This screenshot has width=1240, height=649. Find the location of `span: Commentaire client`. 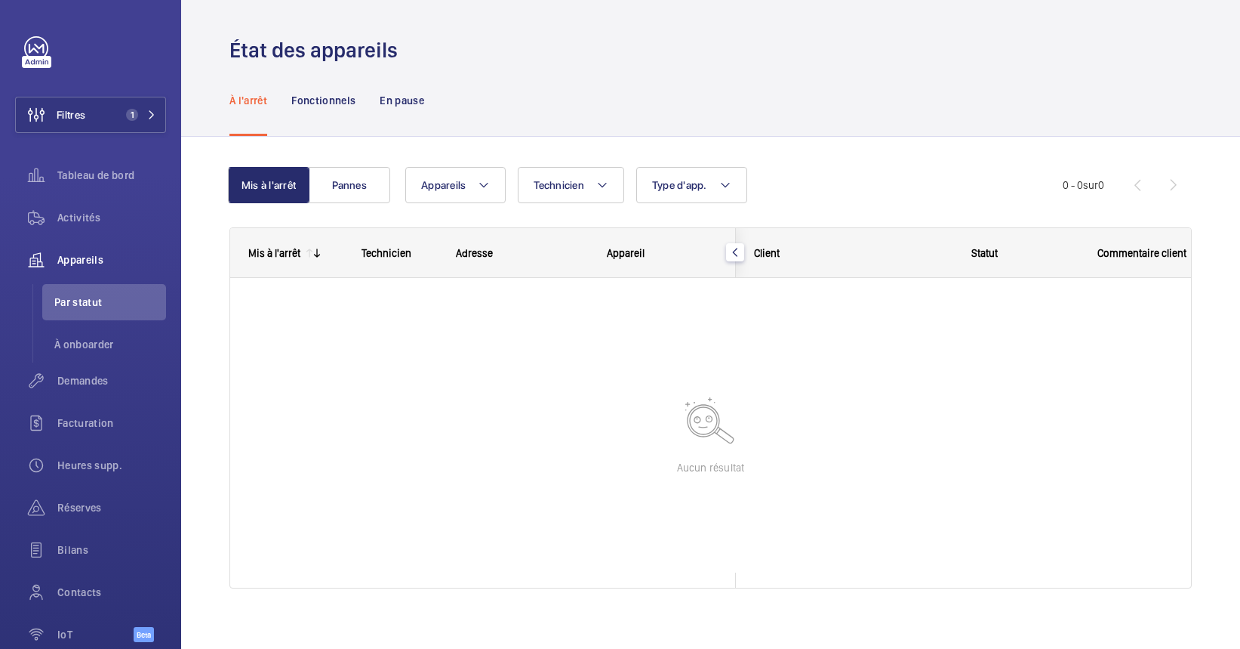

span: Commentaire client is located at coordinates (1142, 253).